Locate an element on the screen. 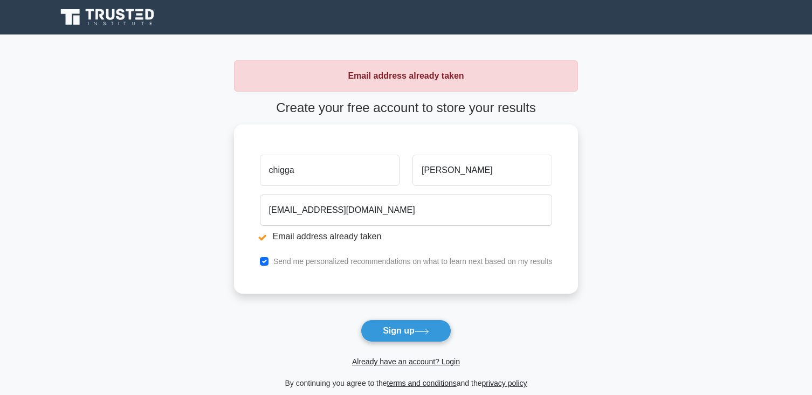  h4: Create your free account to store your results is located at coordinates (406, 108).